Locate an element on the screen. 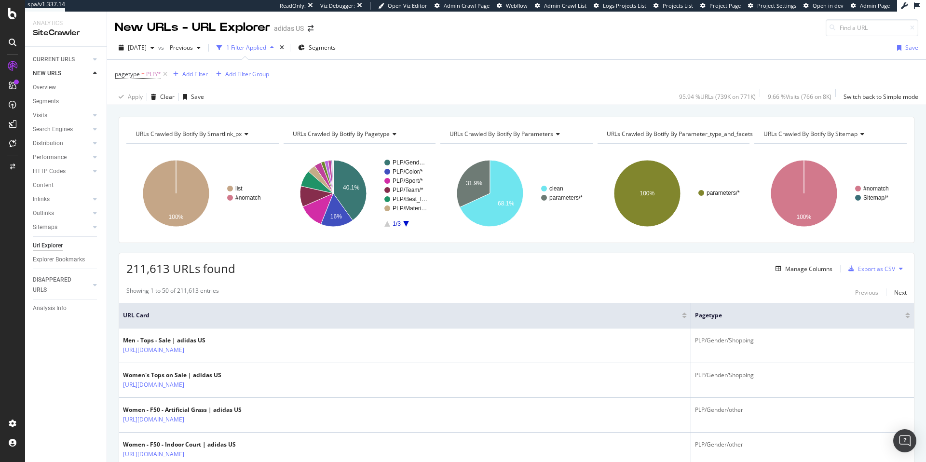 This screenshot has height=462, width=926. div: Switch back to Simple mode is located at coordinates (881, 96).